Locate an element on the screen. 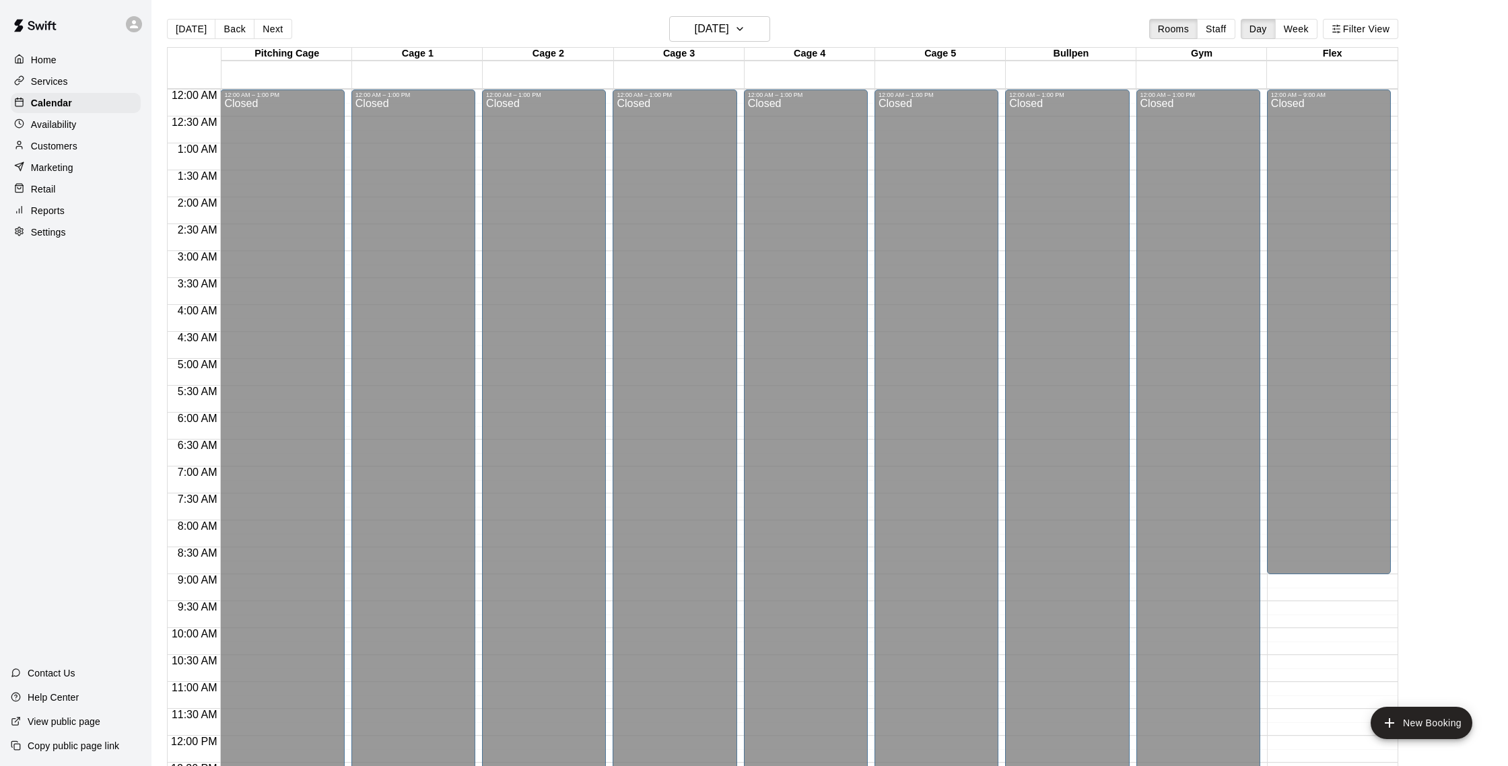 The width and height of the screenshot is (1508, 766). button: Staff is located at coordinates (1216, 29).